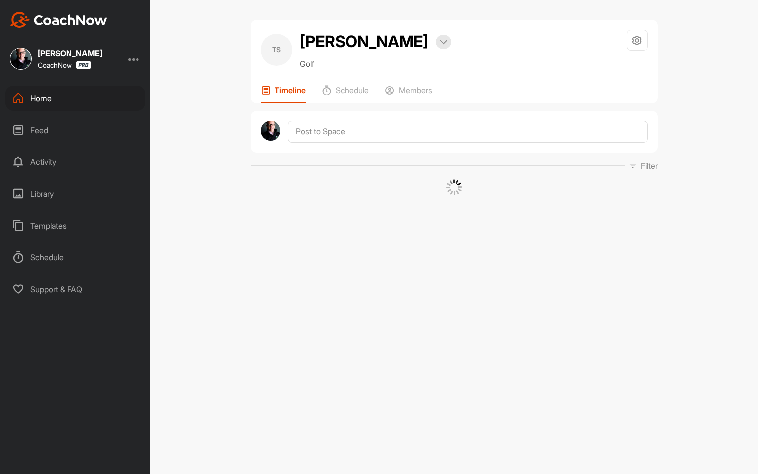 The image size is (758, 474). Describe the element at coordinates (271, 131) in the screenshot. I see `img: avatar` at that location.